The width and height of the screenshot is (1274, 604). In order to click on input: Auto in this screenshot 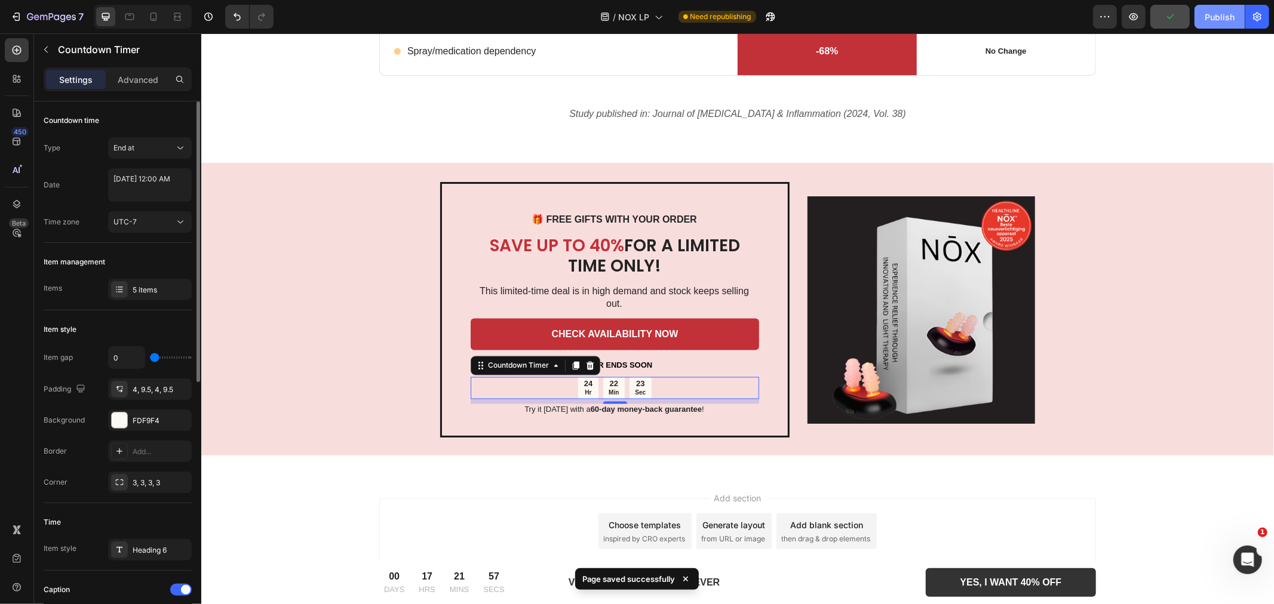, I will do `click(127, 358)`.